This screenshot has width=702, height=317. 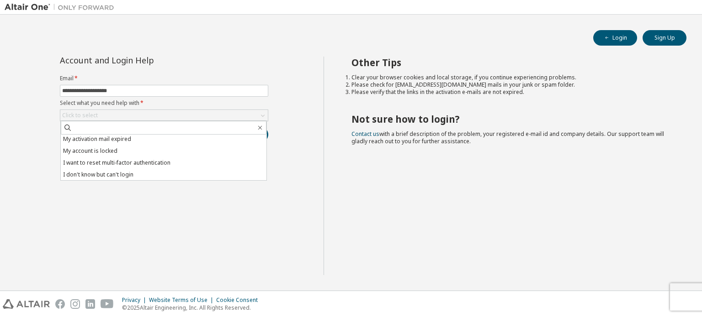 What do you see at coordinates (664, 38) in the screenshot?
I see `button: Sign Up` at bounding box center [664, 38].